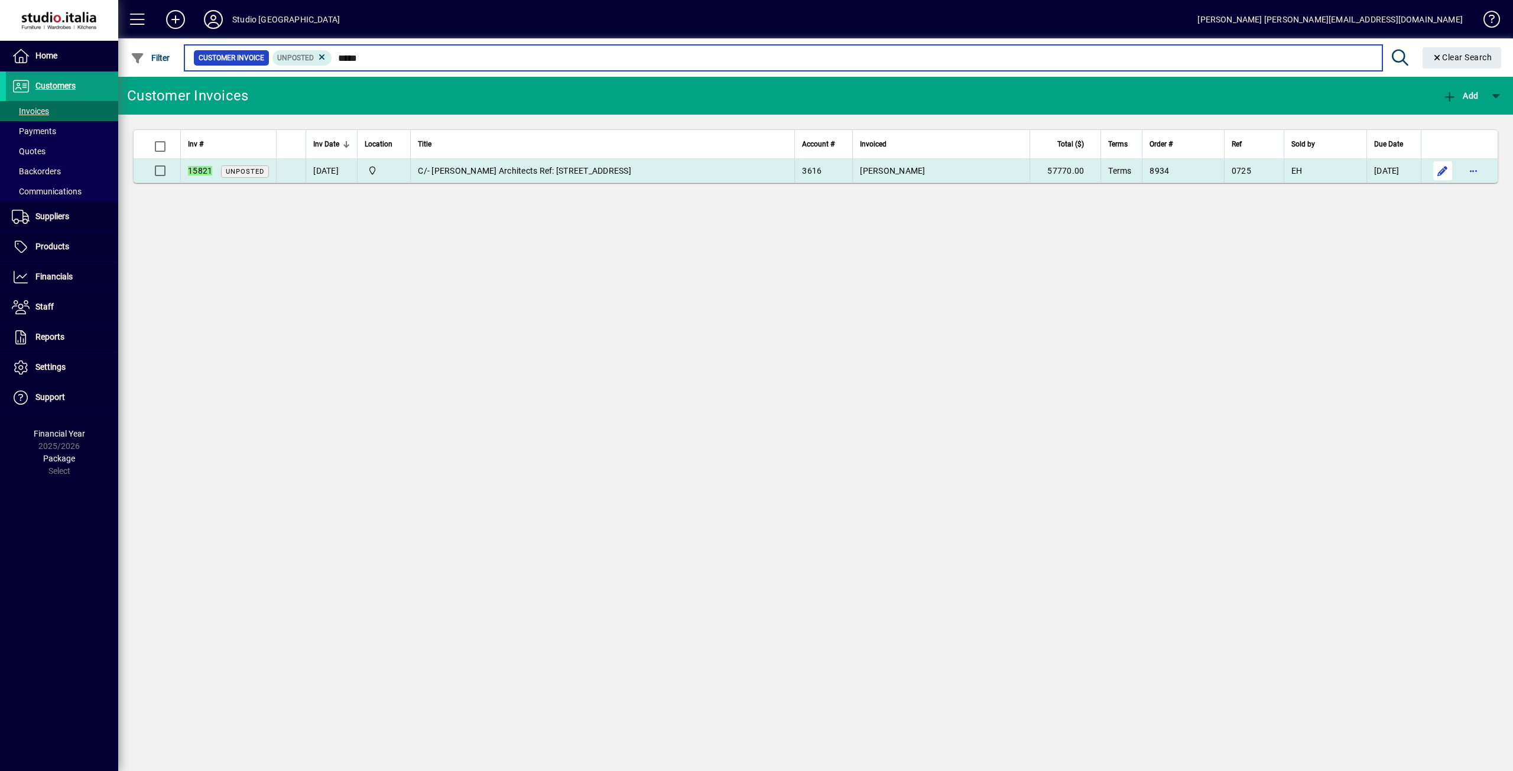  Describe the element at coordinates (200, 171) in the screenshot. I see `em: 15821` at that location.